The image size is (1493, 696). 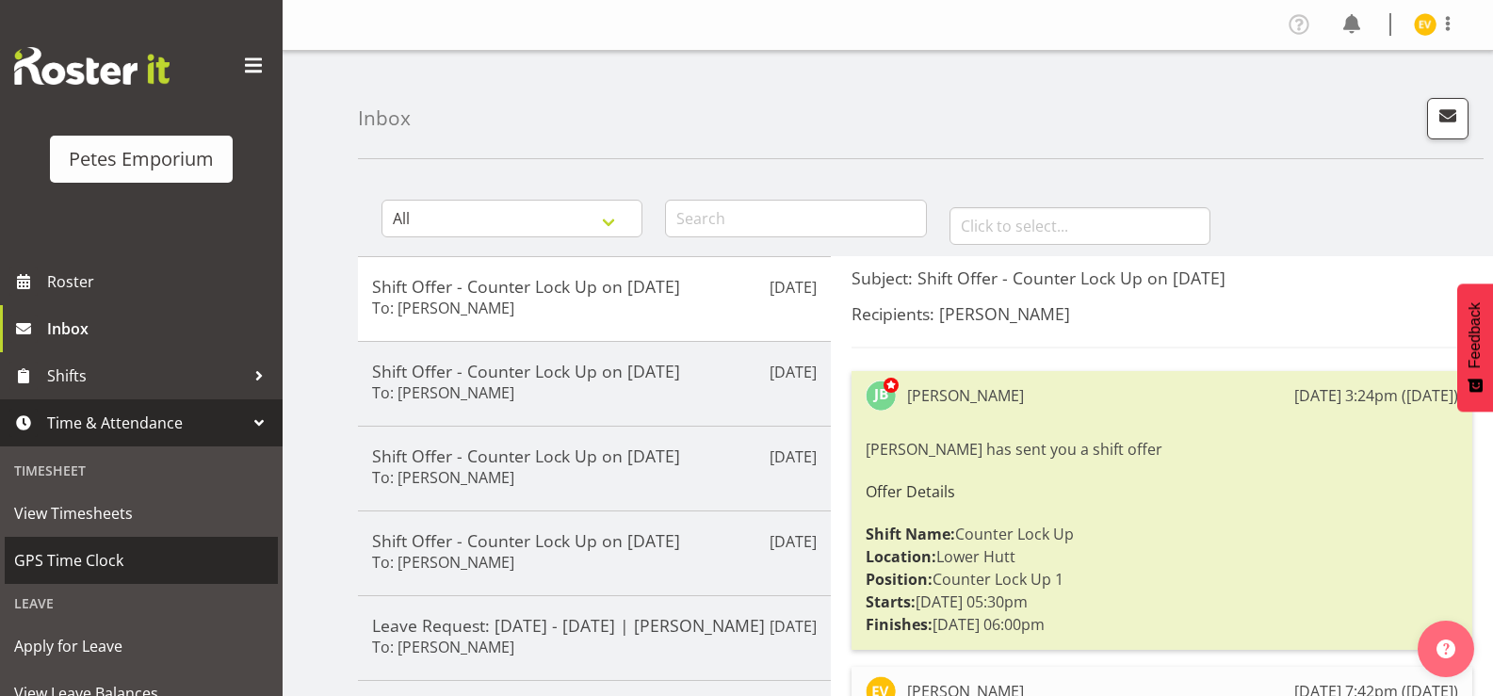 What do you see at coordinates (795, 218) in the screenshot?
I see `input: Search` at bounding box center [795, 218].